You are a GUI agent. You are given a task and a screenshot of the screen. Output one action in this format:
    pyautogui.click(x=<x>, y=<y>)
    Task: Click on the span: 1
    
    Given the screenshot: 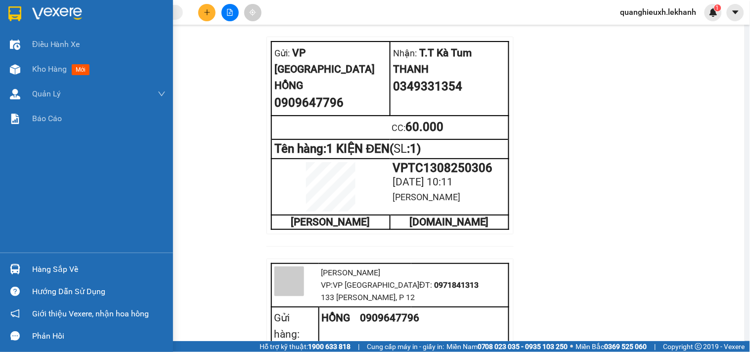 What is the action you would take?
    pyautogui.click(x=717, y=8)
    